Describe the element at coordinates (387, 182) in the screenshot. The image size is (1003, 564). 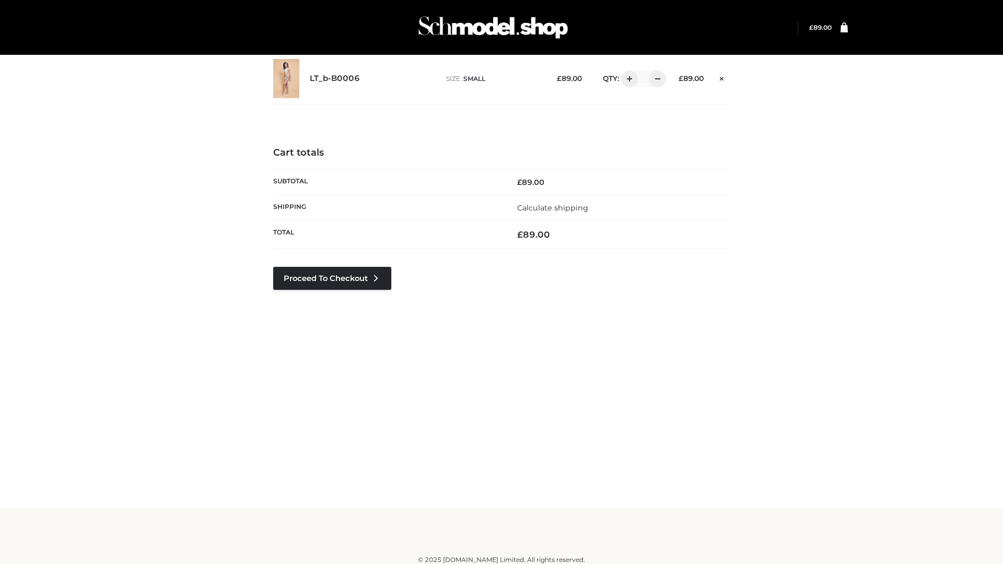
I see `th: Subtotal` at that location.